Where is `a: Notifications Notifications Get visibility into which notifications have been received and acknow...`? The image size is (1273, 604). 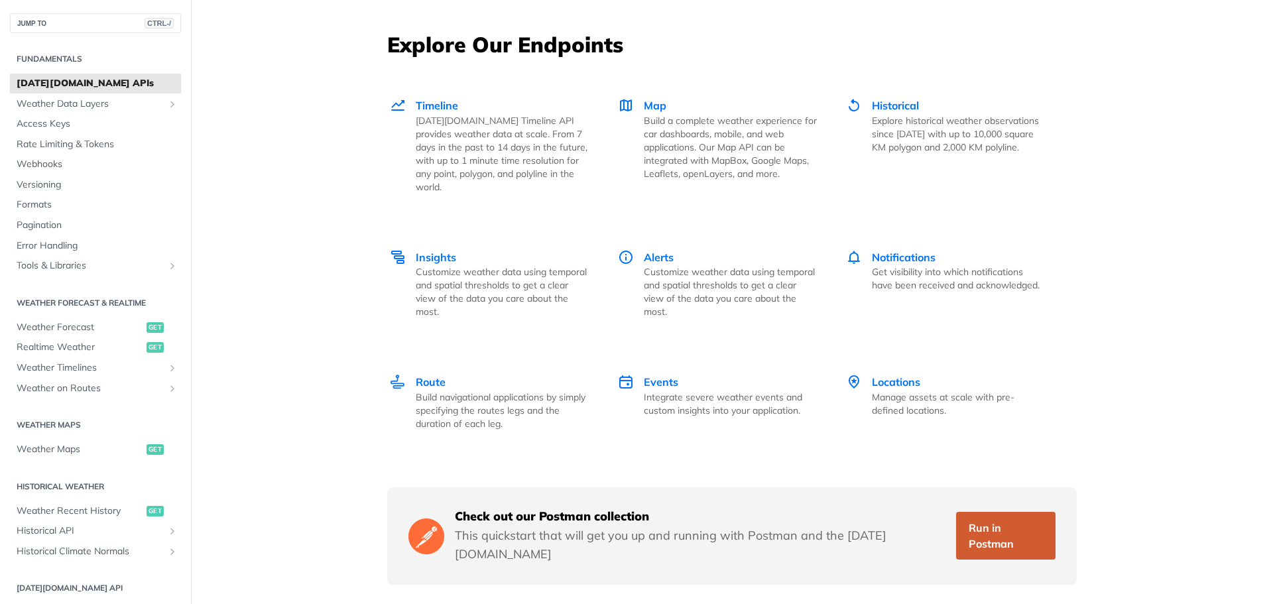
a: Notifications Notifications Get visibility into which notifications have been received and acknow... is located at coordinates (945, 284).